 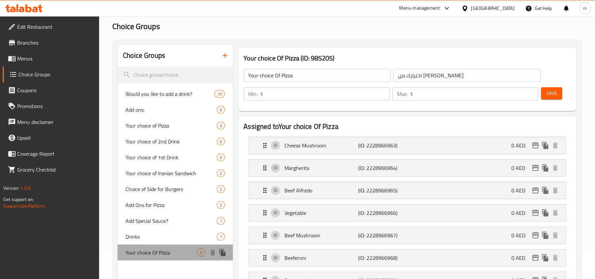 I want to click on span: Your choice Of Pizza, so click(x=161, y=252).